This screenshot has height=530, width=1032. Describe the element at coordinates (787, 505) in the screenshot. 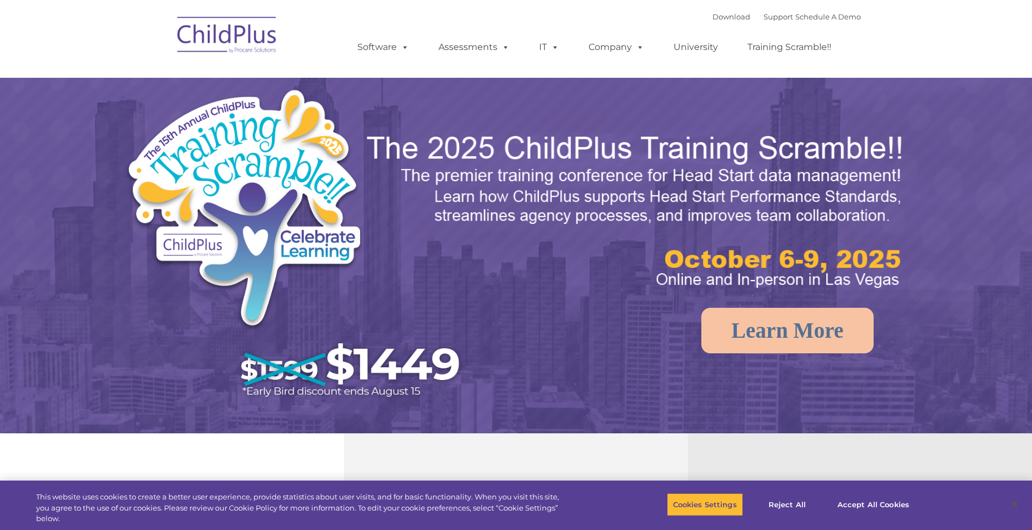

I see `button: Reject All` at that location.